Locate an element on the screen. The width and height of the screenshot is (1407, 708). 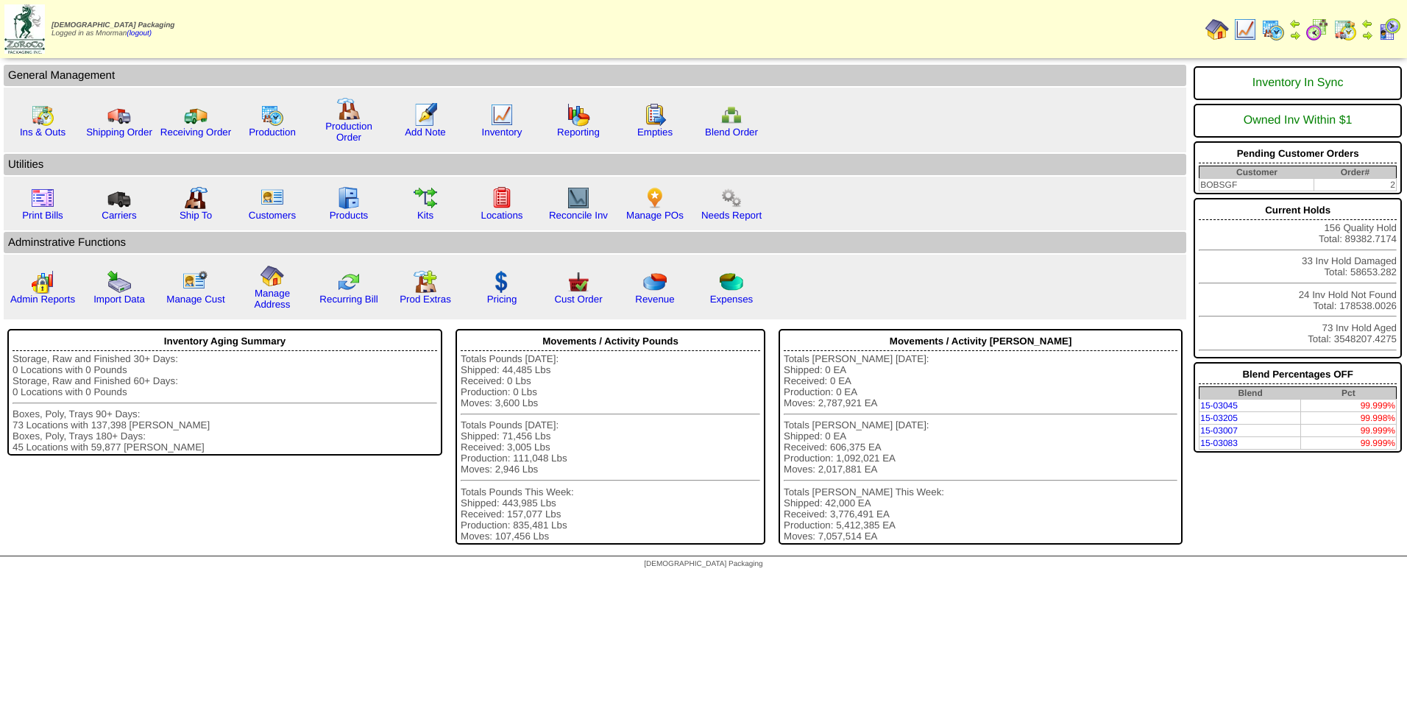
a: Pricing is located at coordinates (502, 299).